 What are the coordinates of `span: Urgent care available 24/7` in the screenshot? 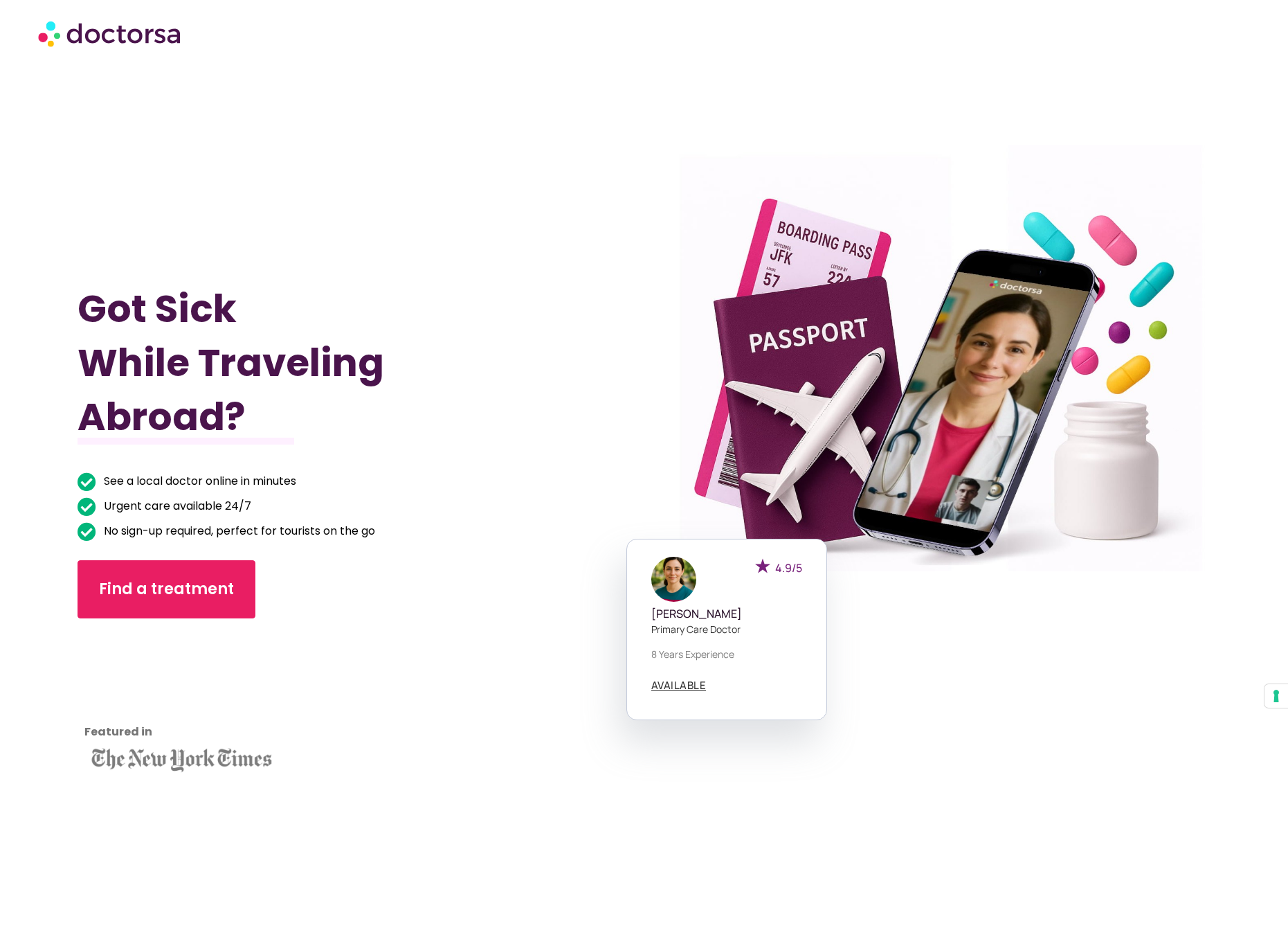 It's located at (176, 507).